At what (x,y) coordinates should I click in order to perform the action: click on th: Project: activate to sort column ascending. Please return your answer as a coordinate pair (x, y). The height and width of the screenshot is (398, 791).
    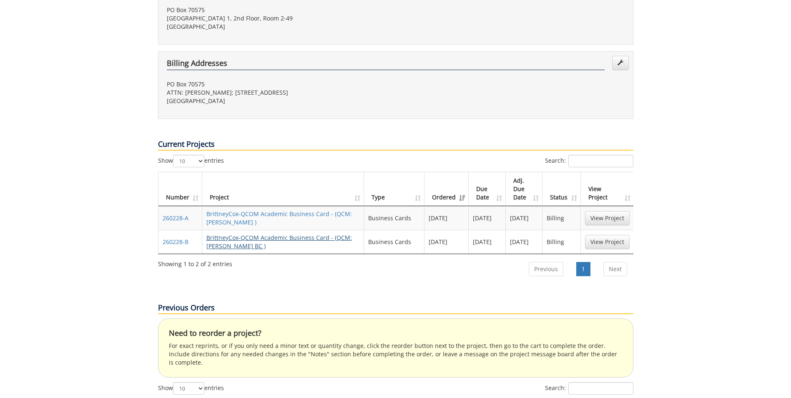
    Looking at the image, I should click on (283, 189).